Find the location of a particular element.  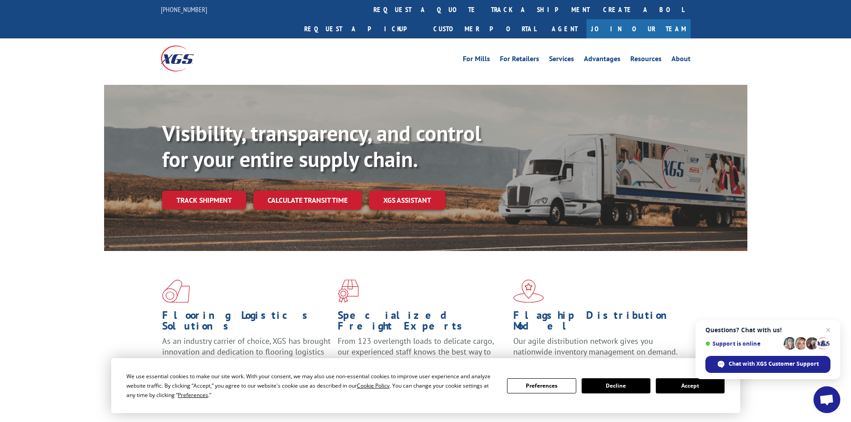

span: As an industry carrier of choice, XGS has brought innovation and dedication to flooring logistics... is located at coordinates (246, 352).